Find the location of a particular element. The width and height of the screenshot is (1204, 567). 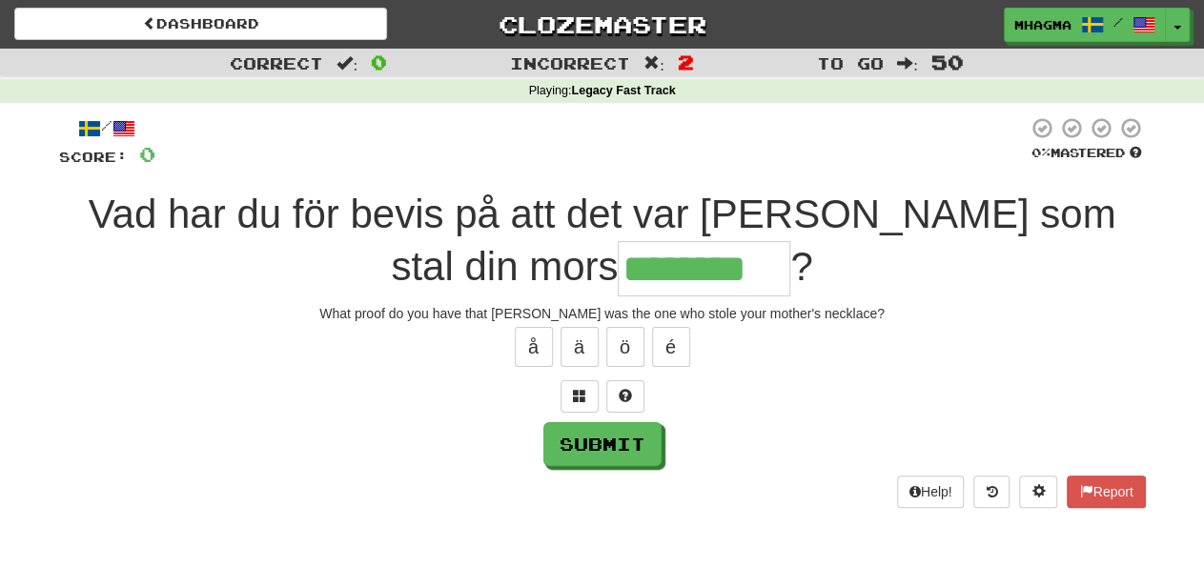

span: 50 is located at coordinates (947, 62).